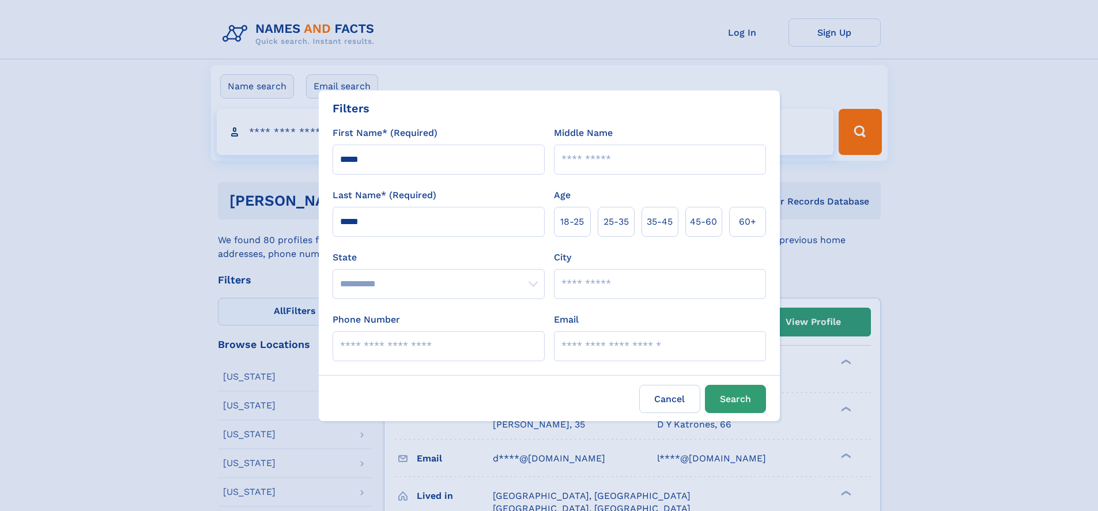 The image size is (1098, 511). What do you see at coordinates (562, 195) in the screenshot?
I see `label: Age` at bounding box center [562, 195].